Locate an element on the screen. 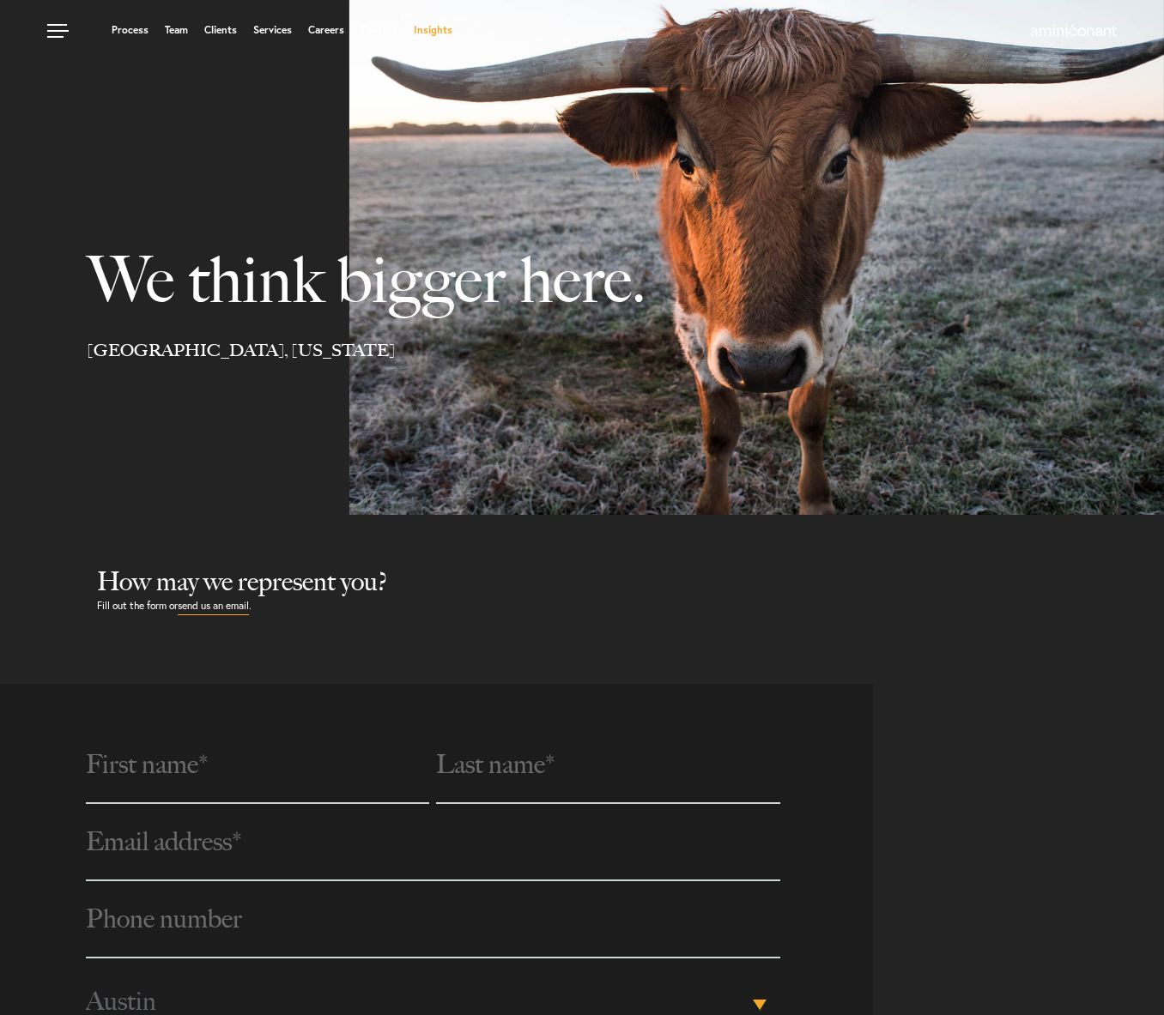  a: send us an email is located at coordinates (213, 606).